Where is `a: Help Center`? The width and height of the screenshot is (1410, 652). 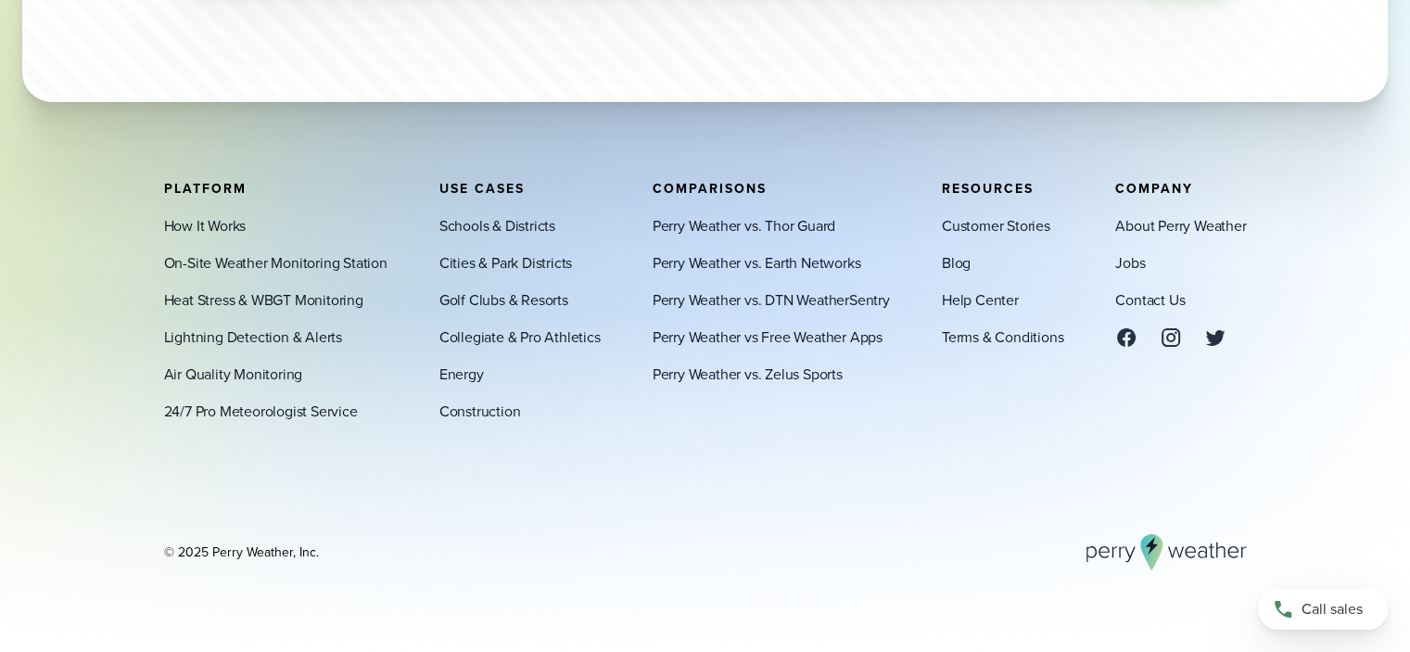
a: Help Center is located at coordinates (980, 299).